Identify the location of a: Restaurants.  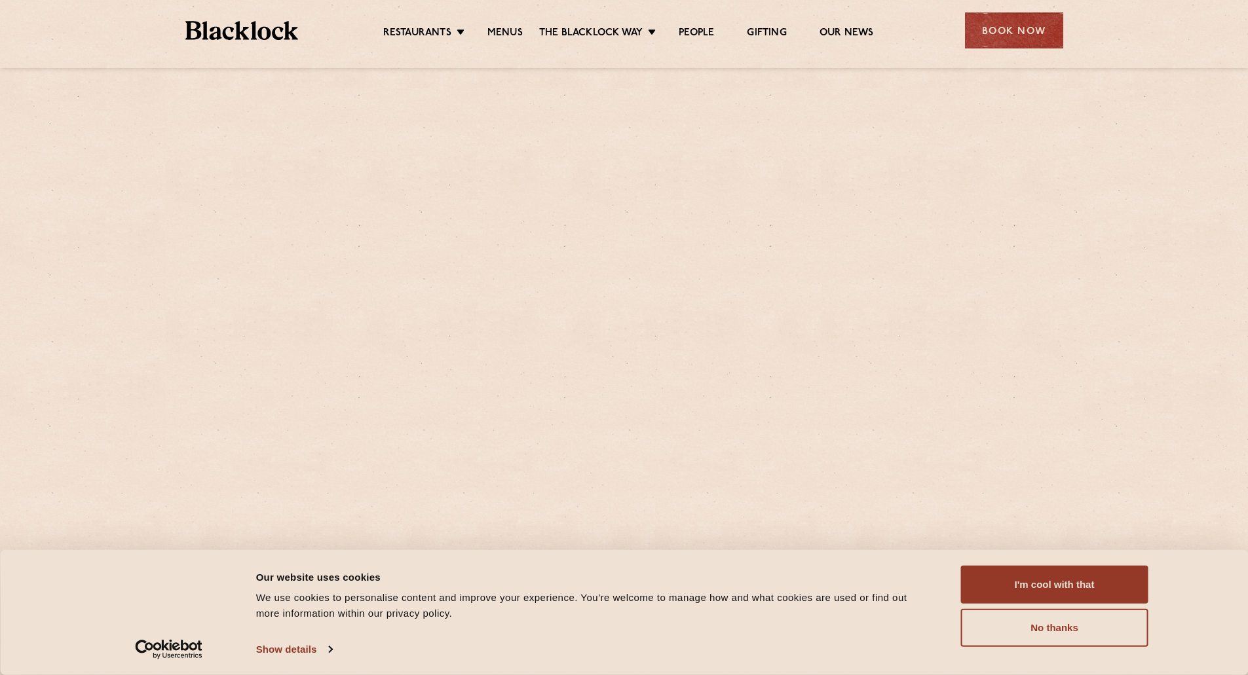
(417, 34).